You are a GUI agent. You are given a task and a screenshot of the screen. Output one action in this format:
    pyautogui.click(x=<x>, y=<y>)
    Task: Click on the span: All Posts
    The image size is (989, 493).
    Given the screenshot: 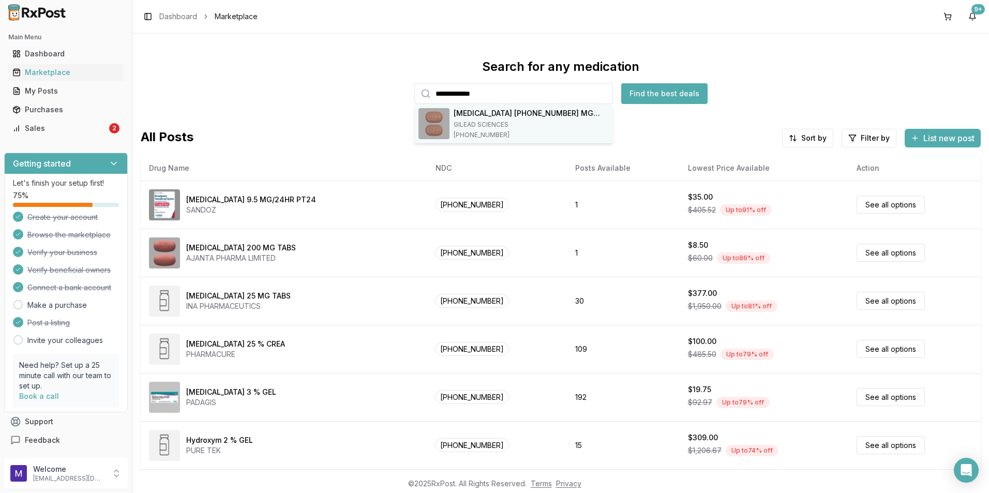 What is the action you would take?
    pyautogui.click(x=167, y=138)
    